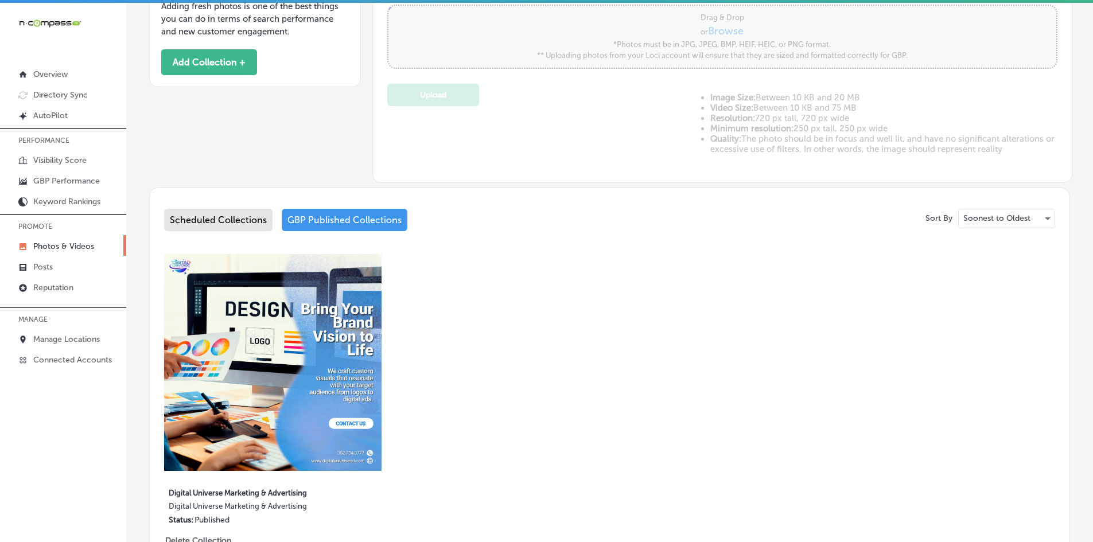  I want to click on p: Directory Sync, so click(60, 95).